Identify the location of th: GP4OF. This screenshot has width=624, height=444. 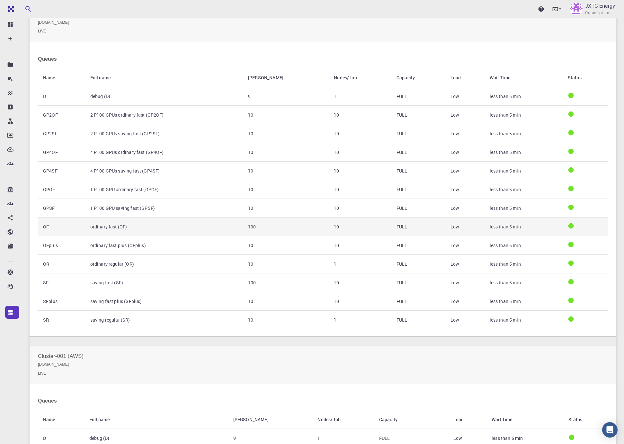
(61, 152).